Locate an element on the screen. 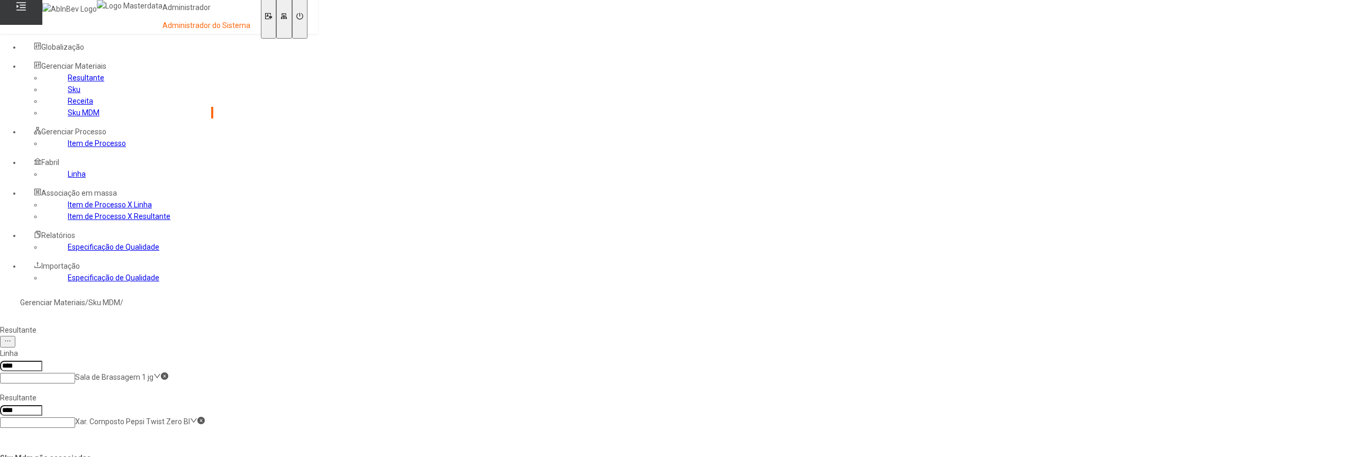 The width and height of the screenshot is (1351, 457). span: Gerenciar Materiais is located at coordinates (74, 66).